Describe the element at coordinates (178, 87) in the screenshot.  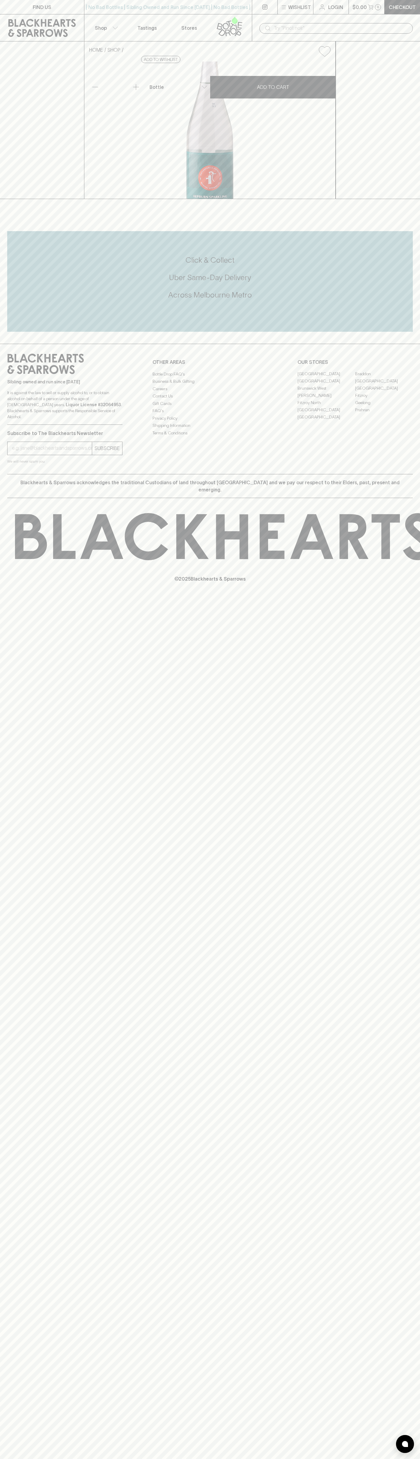
I see `div: Bottle` at that location.